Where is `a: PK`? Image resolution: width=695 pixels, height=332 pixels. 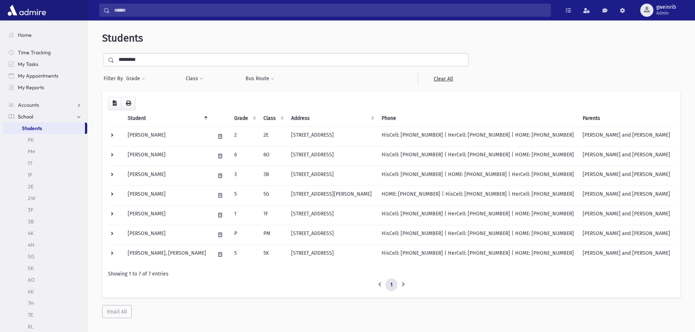 a: PK is located at coordinates (45, 140).